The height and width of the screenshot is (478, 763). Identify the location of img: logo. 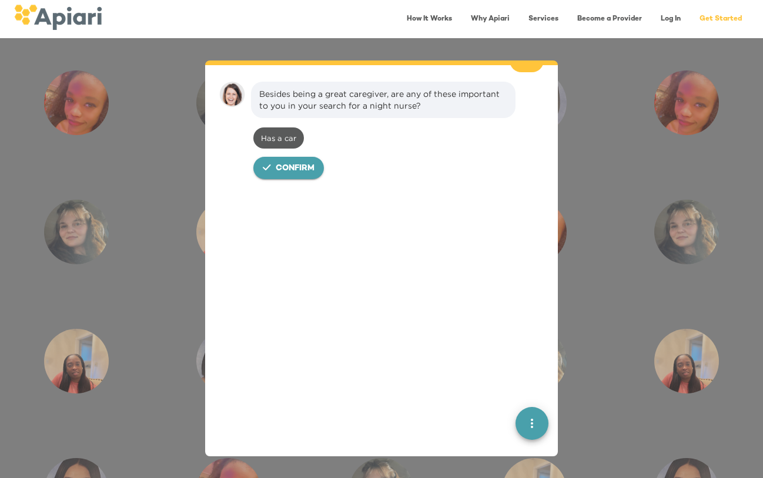
(58, 17).